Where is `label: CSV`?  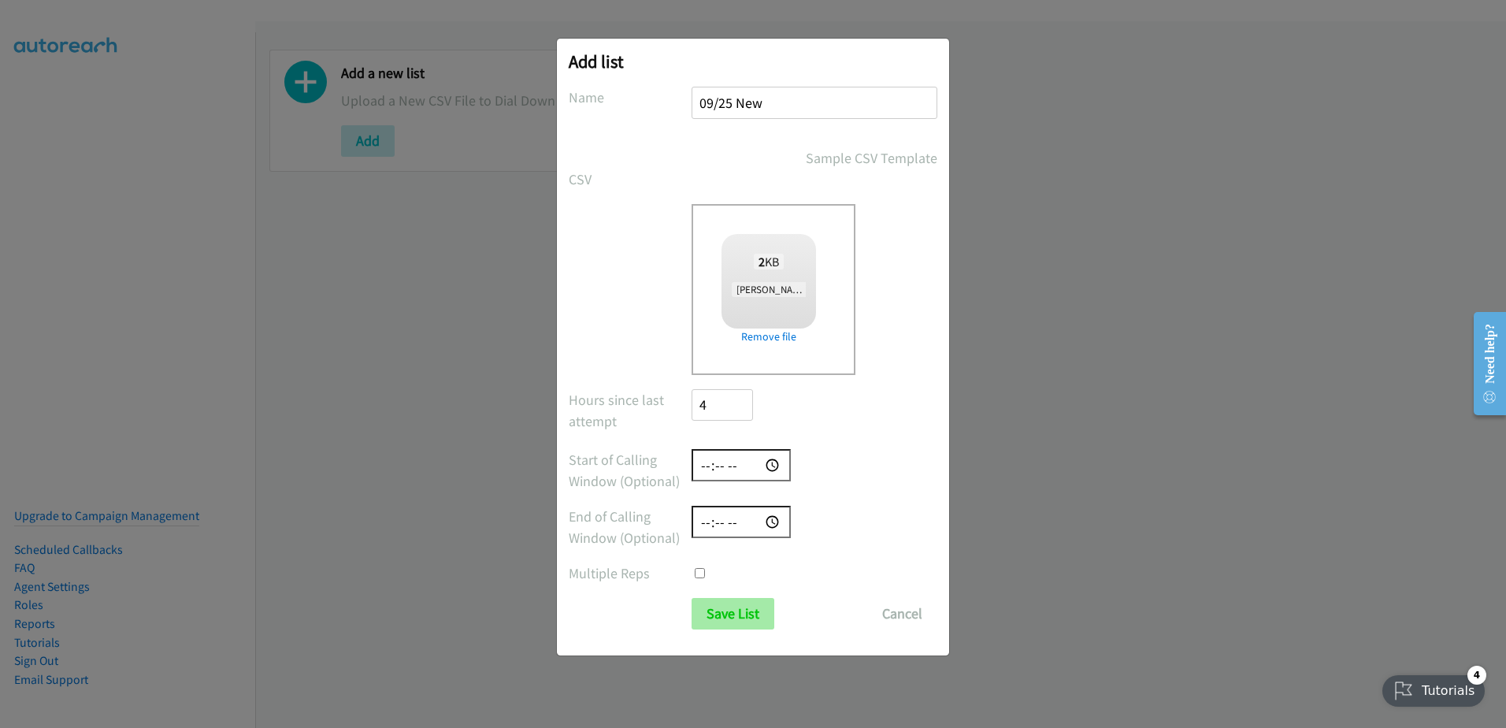 label: CSV is located at coordinates (630, 179).